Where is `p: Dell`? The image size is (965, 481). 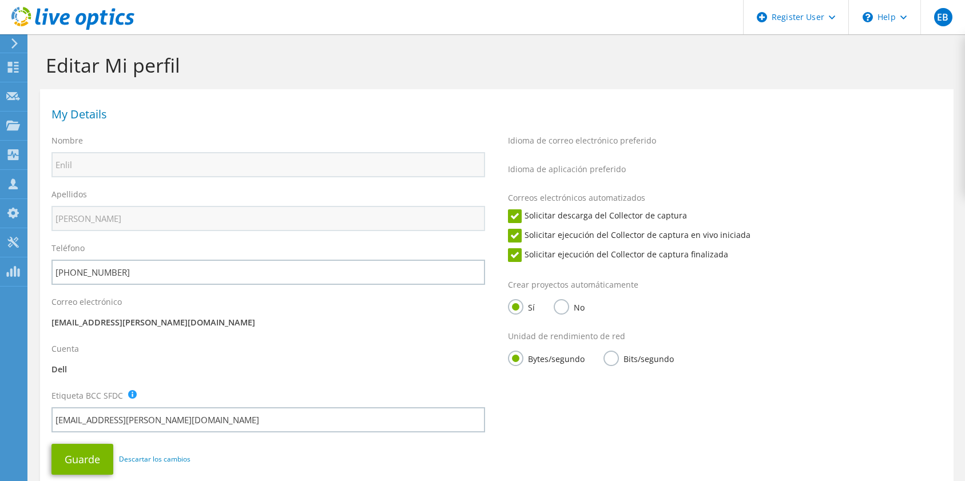
p: Dell is located at coordinates (268, 369).